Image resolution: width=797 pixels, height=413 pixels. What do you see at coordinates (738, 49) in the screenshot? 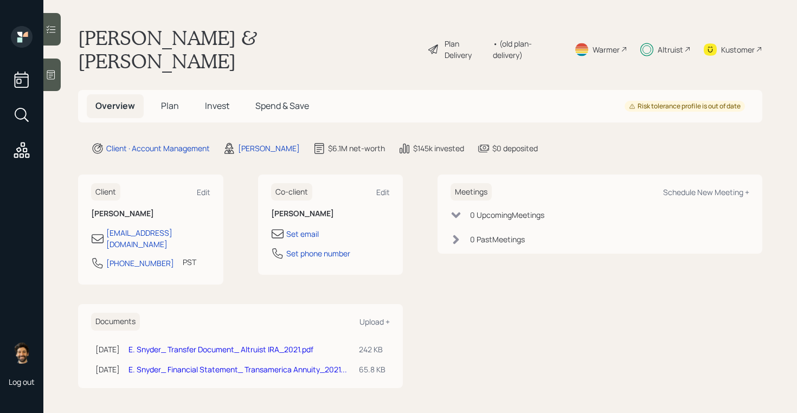
I see `div: Kustomer` at bounding box center [738, 49].